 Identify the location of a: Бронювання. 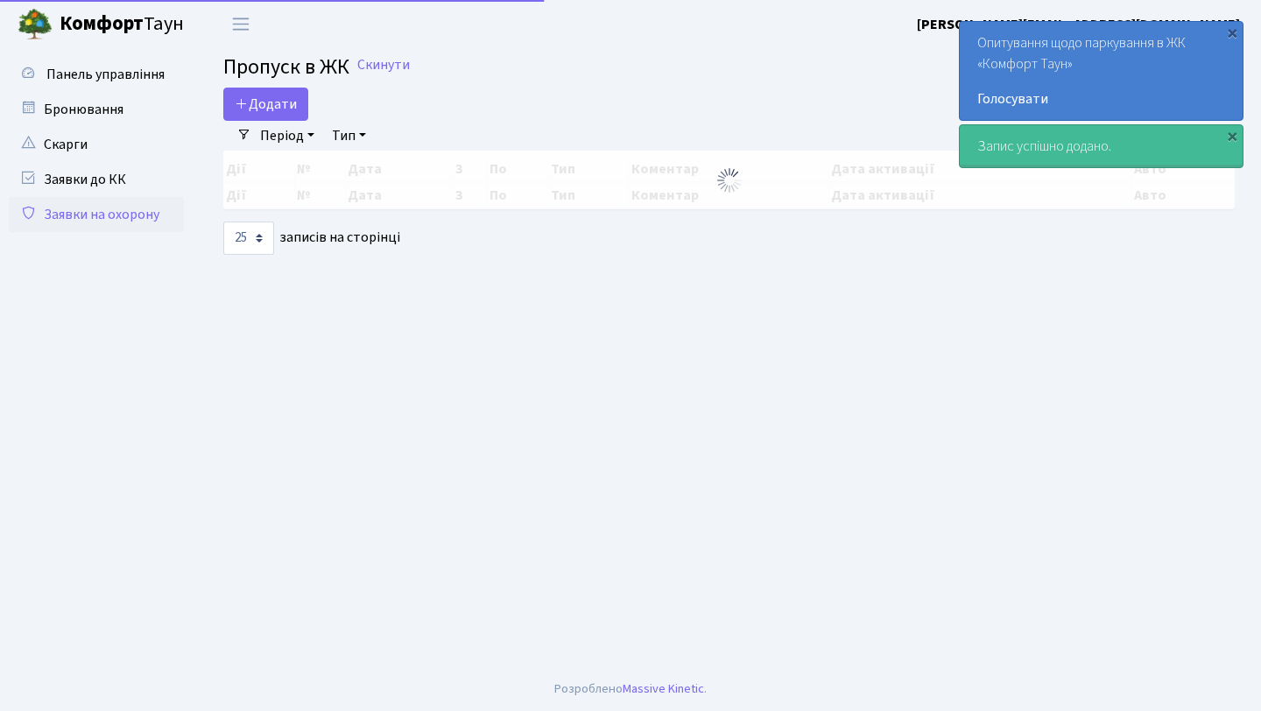
(96, 109).